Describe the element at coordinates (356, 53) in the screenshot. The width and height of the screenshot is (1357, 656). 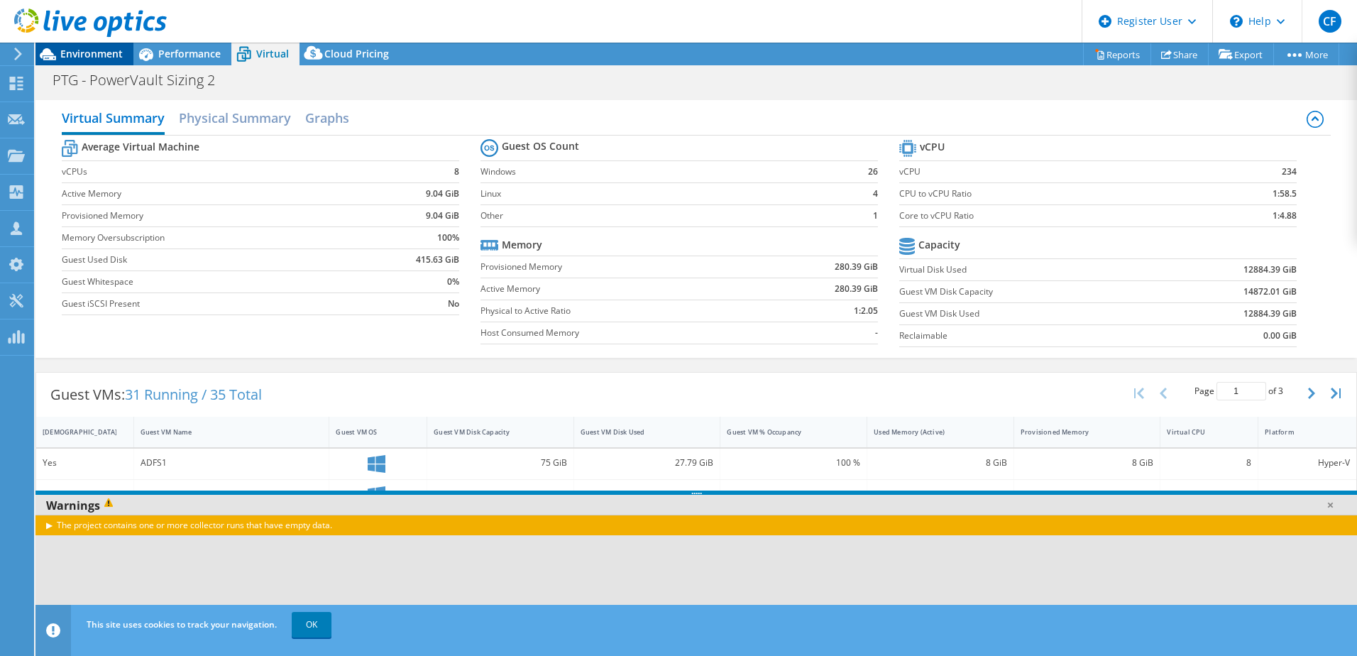
I see `span: Cloud Pricing` at that location.